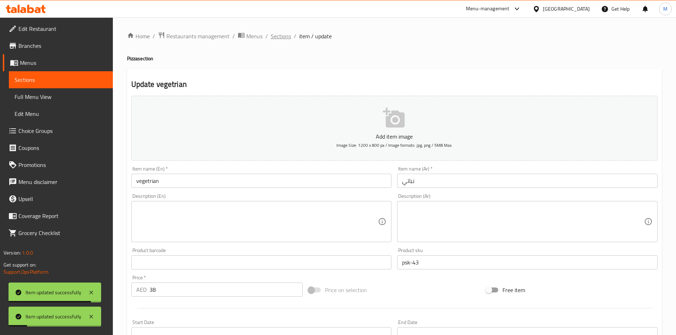  What do you see at coordinates (26, 272) in the screenshot?
I see `a: Support.OpsPlatform` at bounding box center [26, 272].